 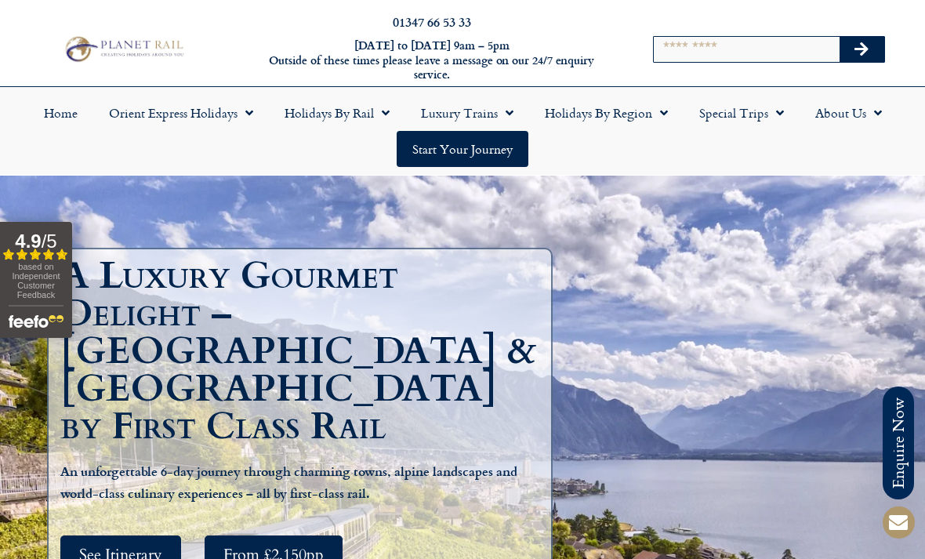 I want to click on button: Search, so click(x=862, y=49).